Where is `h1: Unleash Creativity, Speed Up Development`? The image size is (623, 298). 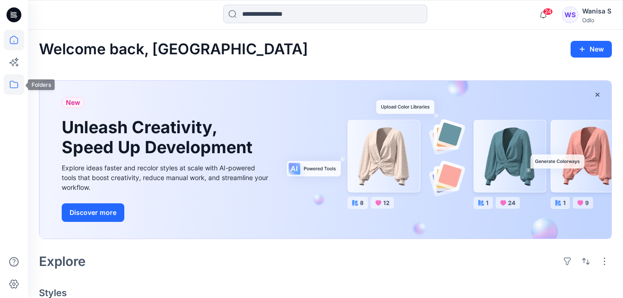 h1: Unleash Creativity, Speed Up Development is located at coordinates (159, 137).